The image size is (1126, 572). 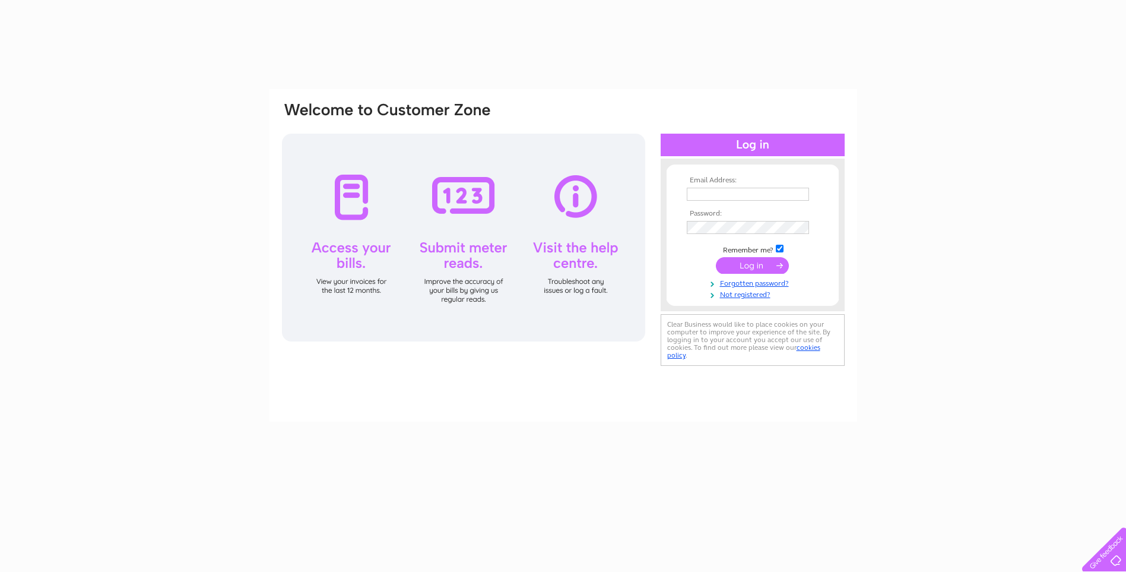 I want to click on input: Submit, so click(x=752, y=265).